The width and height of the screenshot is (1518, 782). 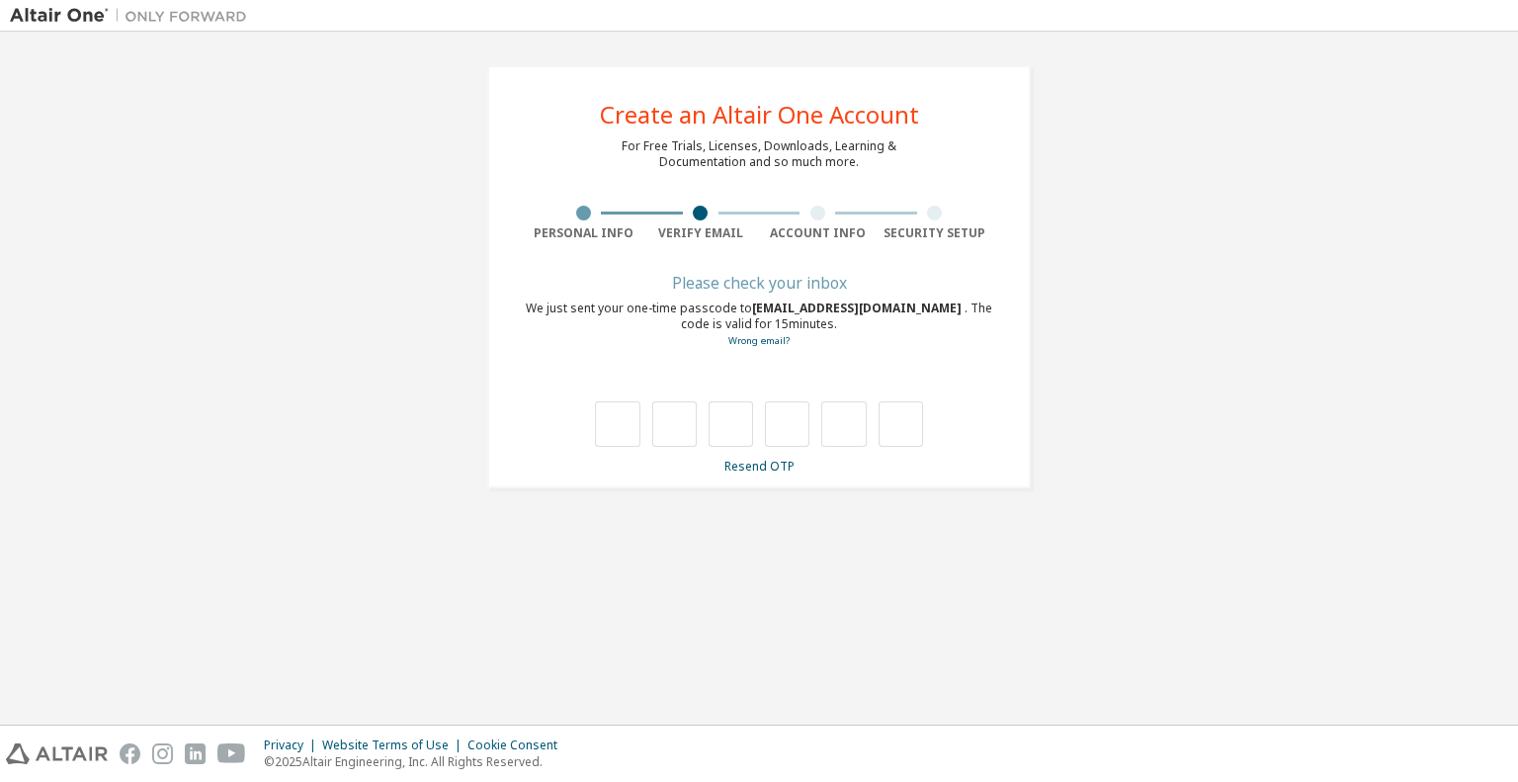 I want to click on img: altair_logo.svg, so click(x=56, y=753).